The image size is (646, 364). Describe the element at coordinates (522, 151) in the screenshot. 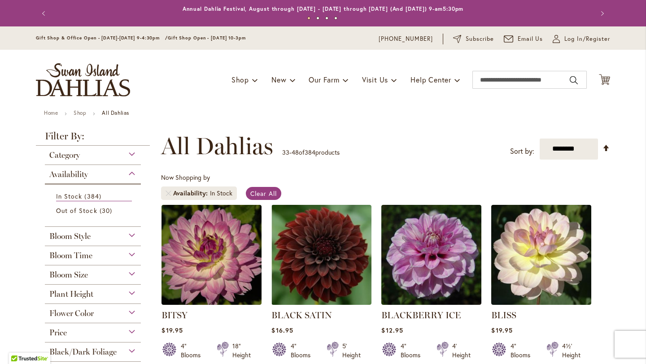

I see `label: Sort by:` at that location.